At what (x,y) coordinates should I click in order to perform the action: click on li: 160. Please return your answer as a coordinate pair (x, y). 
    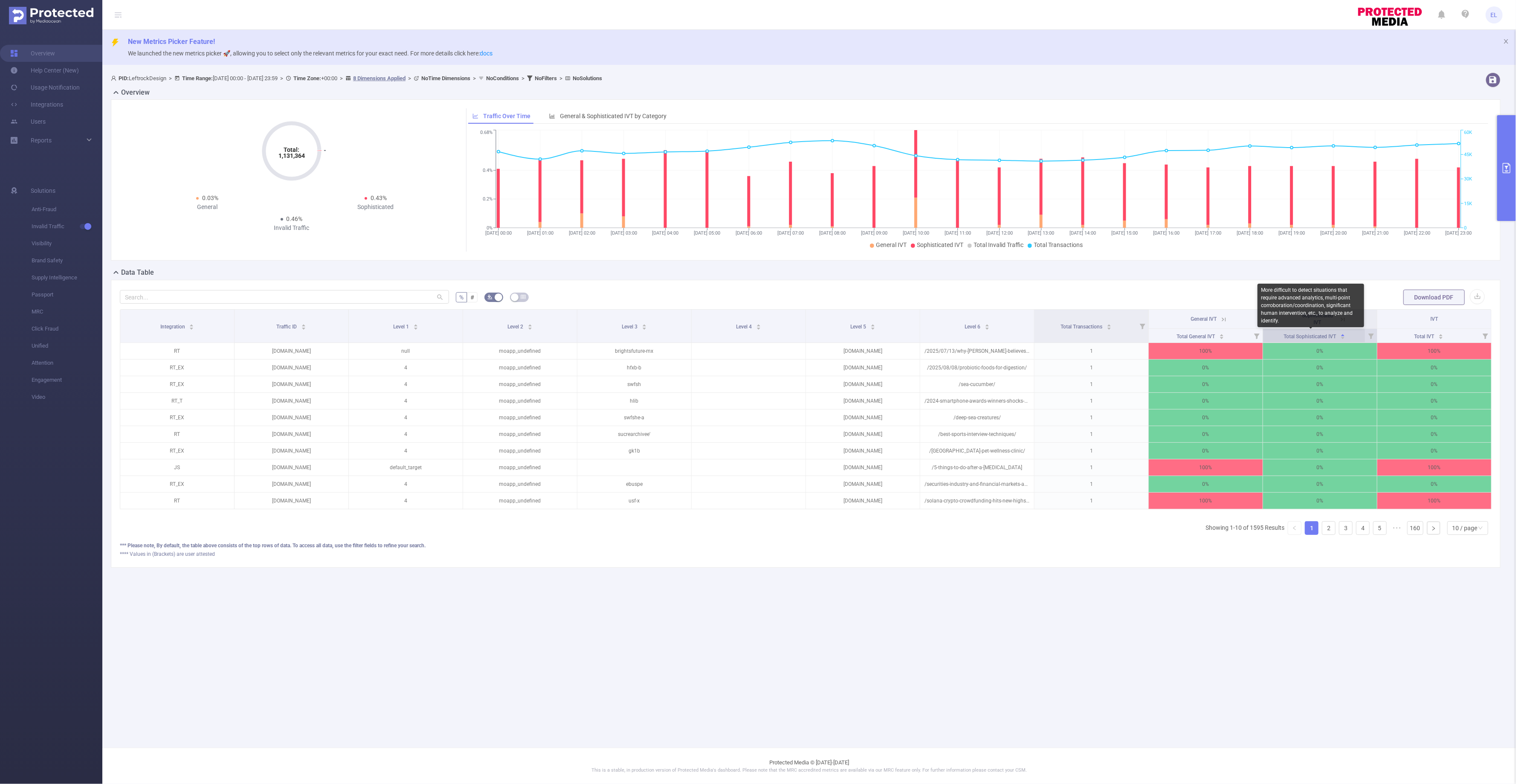
    Looking at the image, I should click on (1415, 528).